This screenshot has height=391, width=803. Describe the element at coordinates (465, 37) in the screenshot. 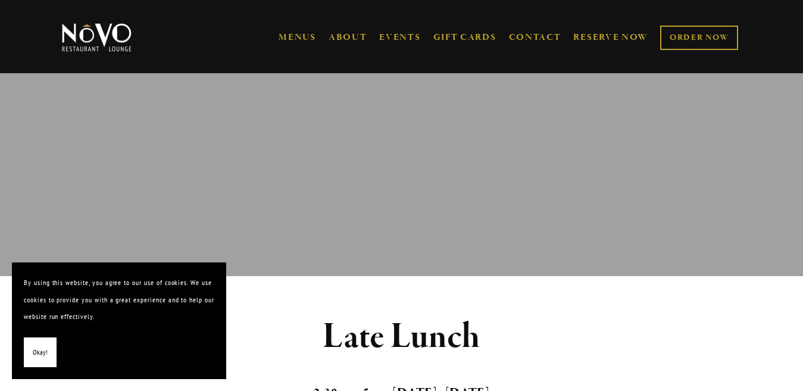

I see `a: GIFT CARDS` at that location.